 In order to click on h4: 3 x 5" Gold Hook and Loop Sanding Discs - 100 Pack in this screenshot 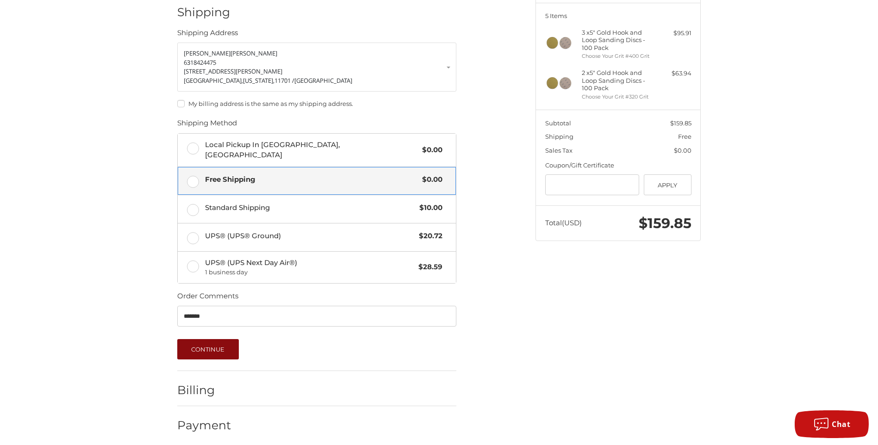, I will do `click(617, 40)`.